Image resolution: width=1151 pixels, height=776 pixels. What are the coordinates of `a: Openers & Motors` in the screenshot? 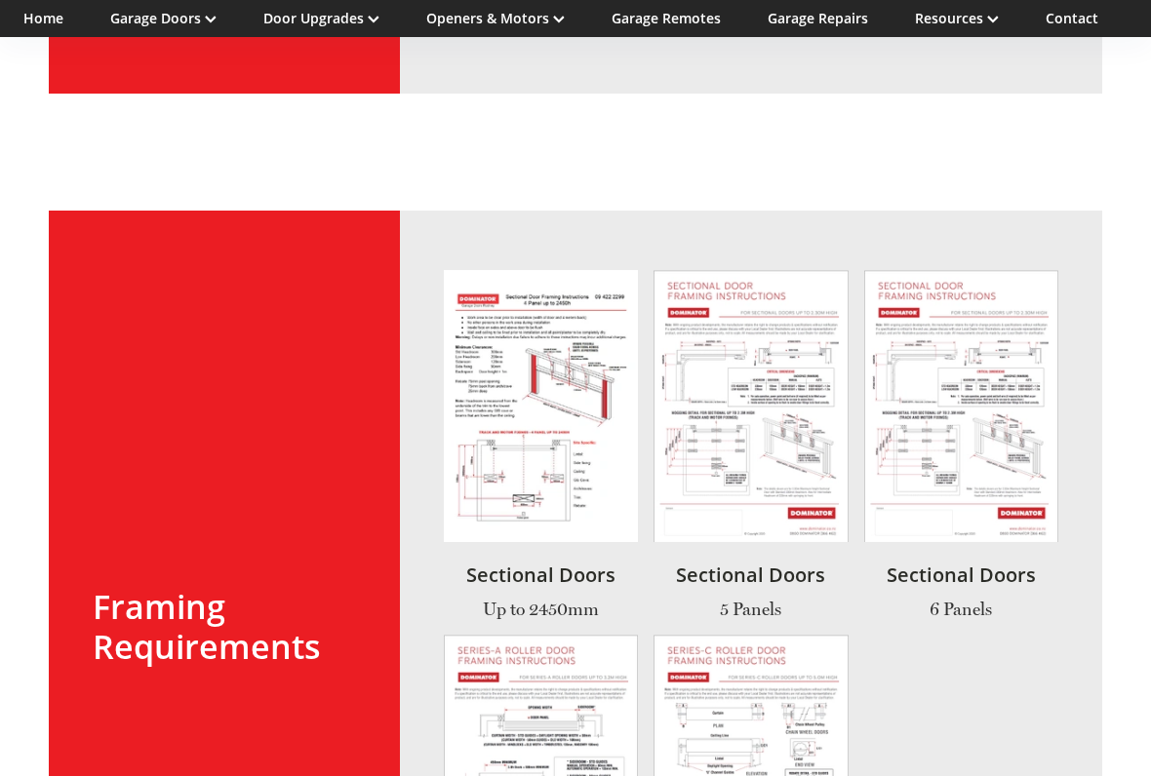 It's located at (496, 18).